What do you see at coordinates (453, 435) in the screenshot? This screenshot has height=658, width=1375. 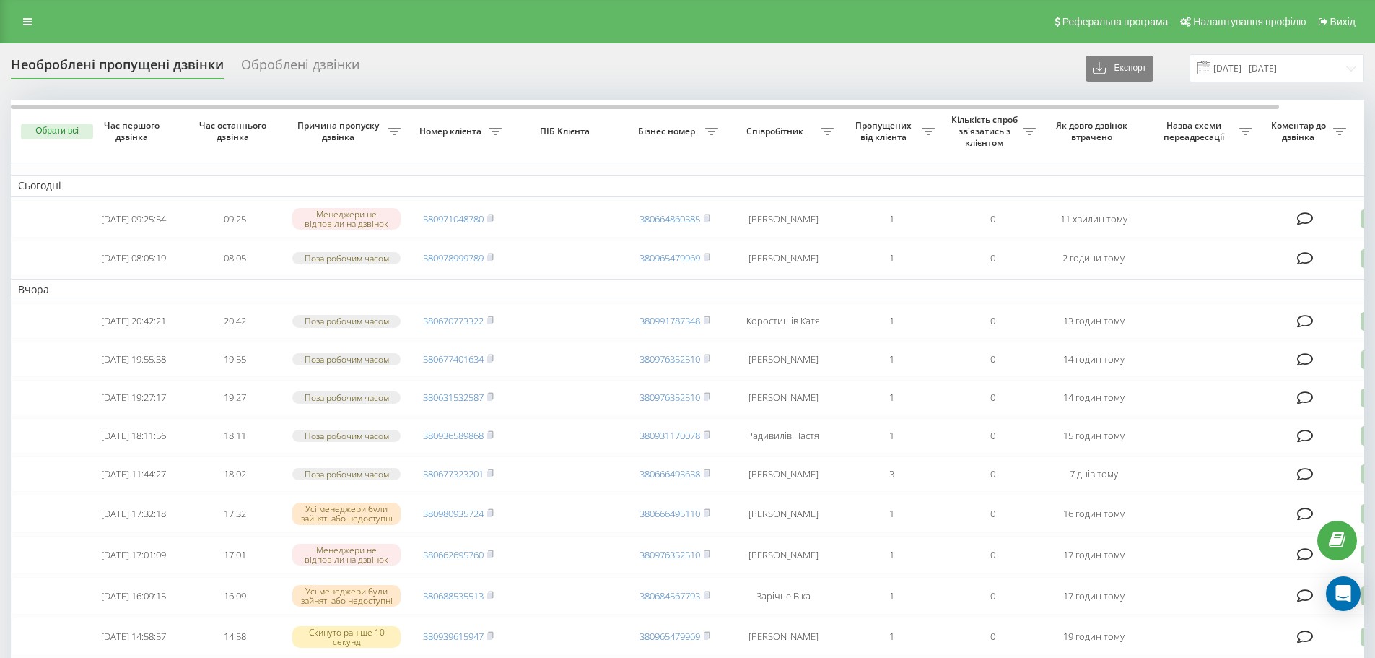 I see `a: 380936589868` at bounding box center [453, 435].